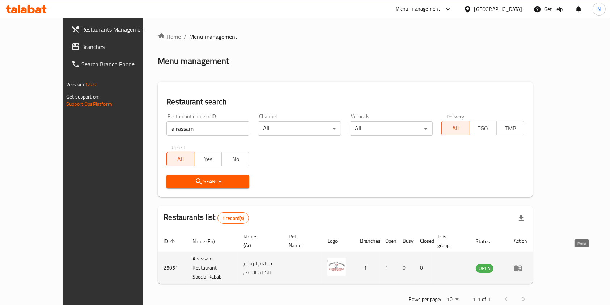  What do you see at coordinates (510, 128) in the screenshot?
I see `button: TMP` at bounding box center [510, 128].